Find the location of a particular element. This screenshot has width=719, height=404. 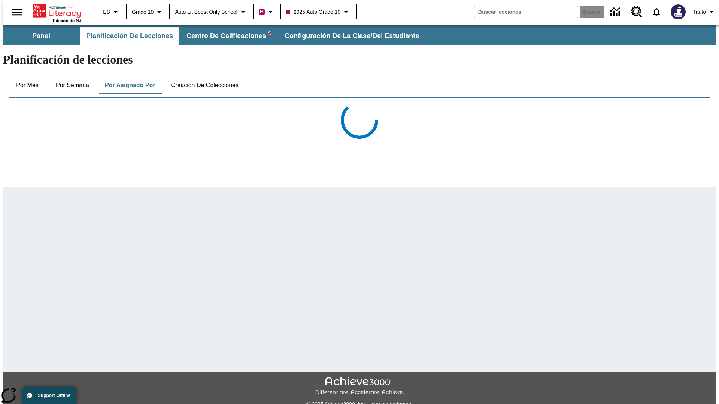

button: Grado: Grado 10, Elige un grado is located at coordinates (147, 12).